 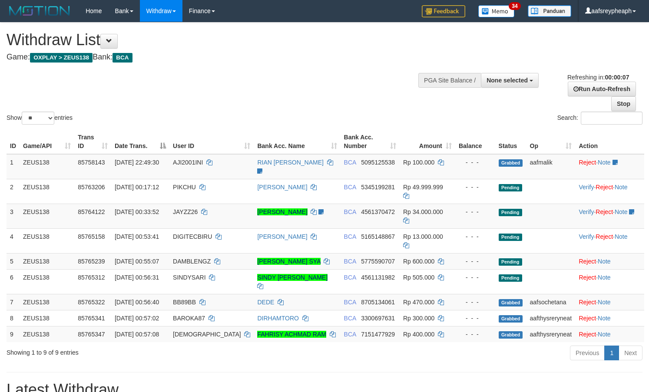 I want to click on h4: Game: Bank:, so click(x=215, y=57).